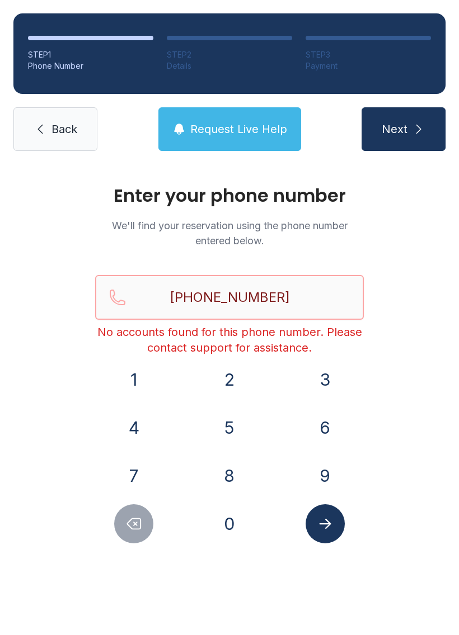 Image resolution: width=459 pixels, height=635 pixels. What do you see at coordinates (325, 380) in the screenshot?
I see `button: 3` at bounding box center [325, 380].